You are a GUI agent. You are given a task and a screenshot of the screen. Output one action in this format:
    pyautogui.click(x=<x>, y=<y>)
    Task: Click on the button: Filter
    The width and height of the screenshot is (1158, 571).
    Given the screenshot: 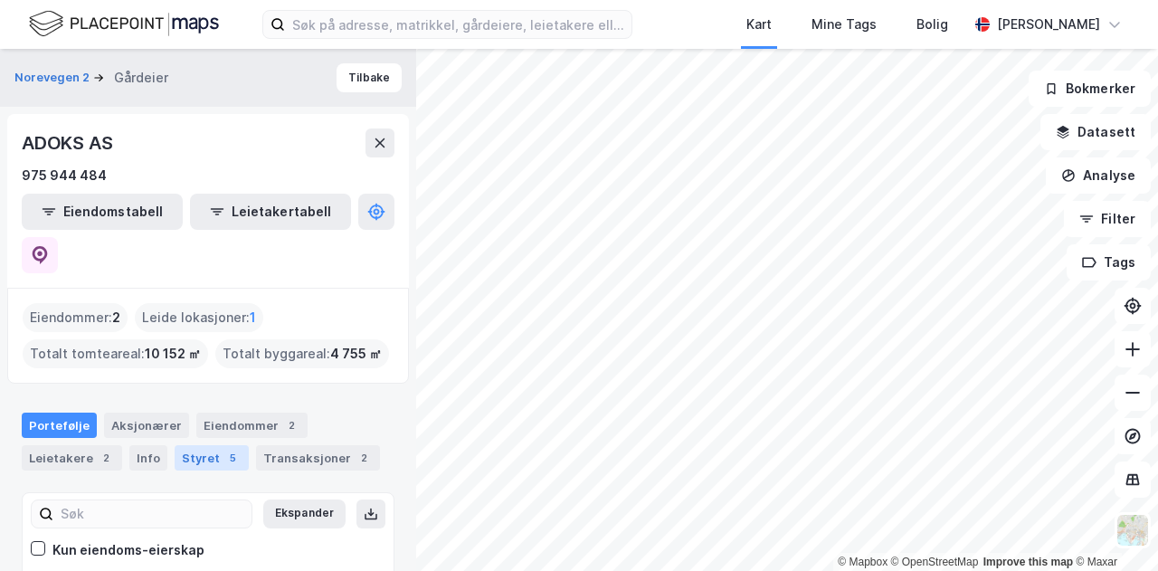 What is the action you would take?
    pyautogui.click(x=1107, y=219)
    